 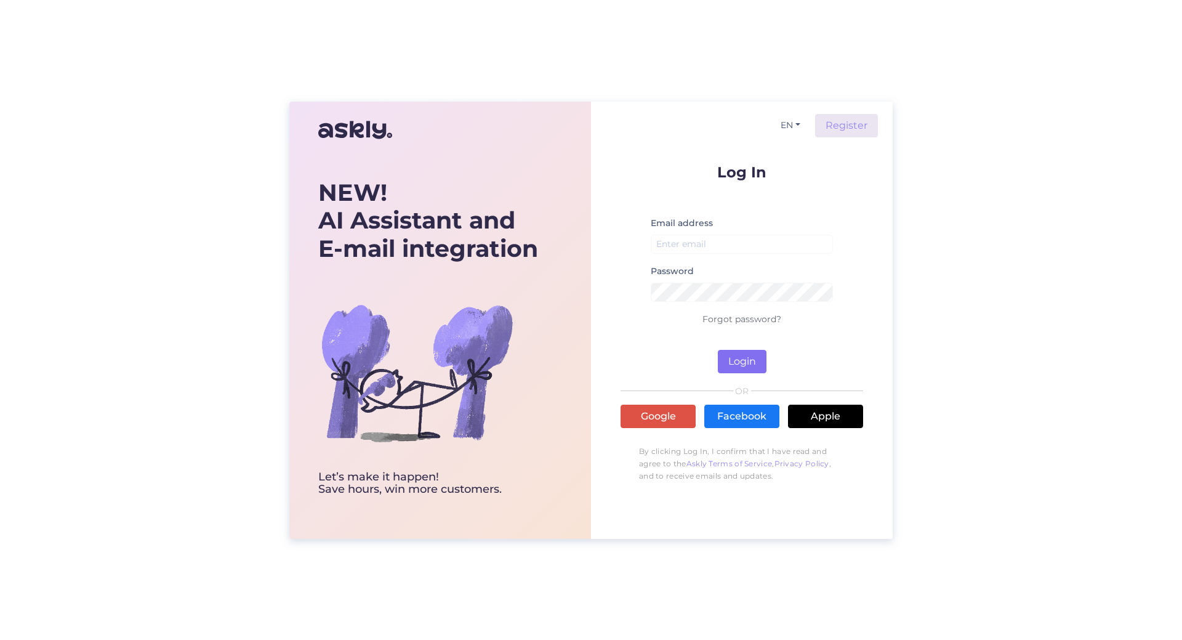 I want to click on input: Enter email, so click(x=742, y=244).